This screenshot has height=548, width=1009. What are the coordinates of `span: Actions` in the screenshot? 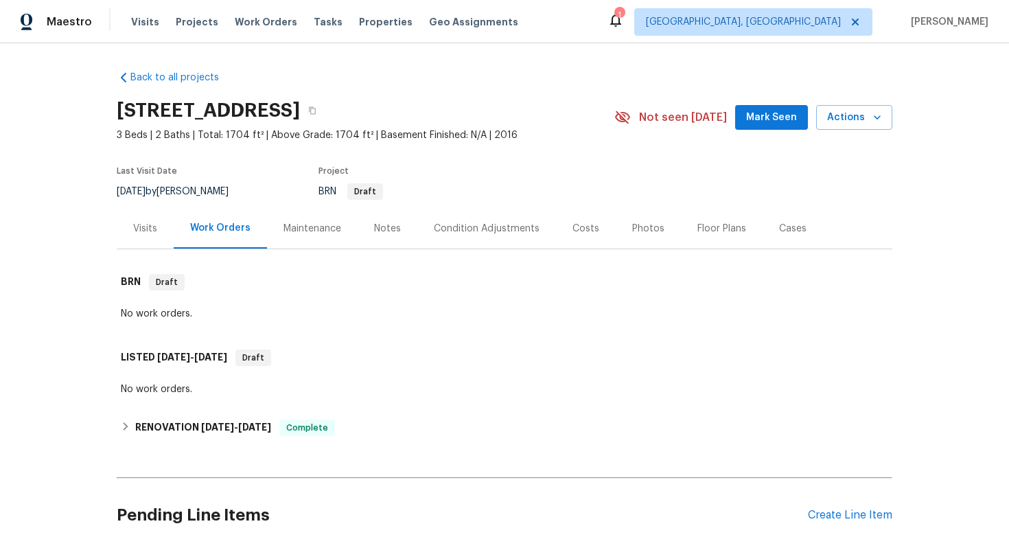 It's located at (854, 117).